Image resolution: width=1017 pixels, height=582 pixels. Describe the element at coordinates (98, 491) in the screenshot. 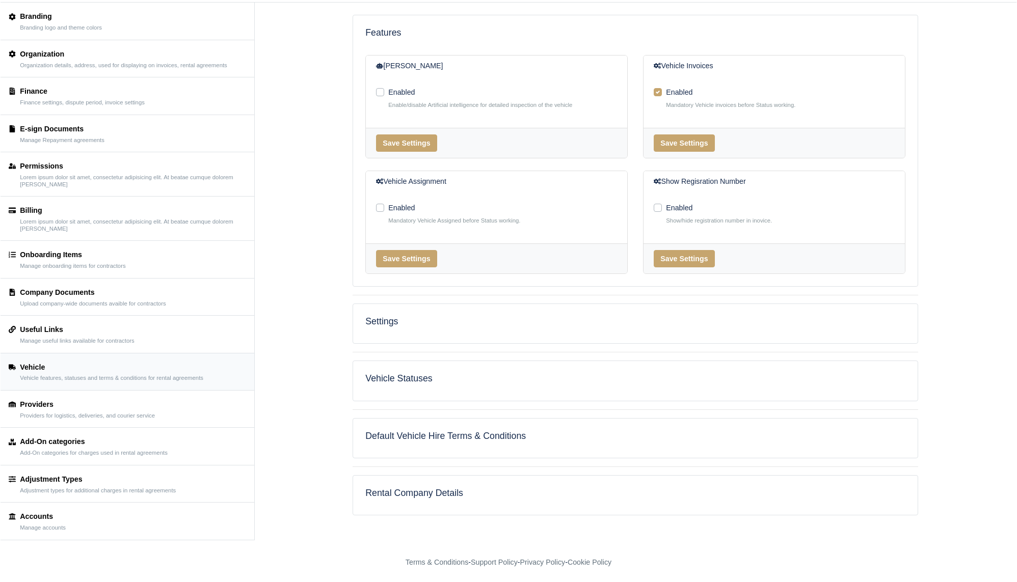

I see `small: Adjustment types for additional charges in rental agreements` at that location.